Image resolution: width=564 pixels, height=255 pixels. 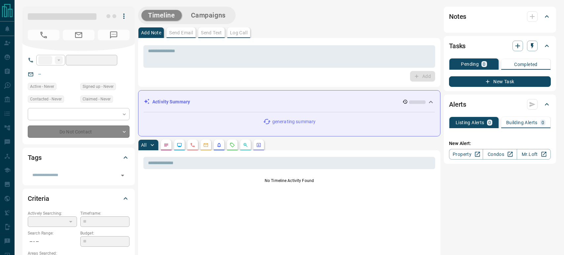 What do you see at coordinates (500, 143) in the screenshot?
I see `p: New Alert:` at bounding box center [500, 143].